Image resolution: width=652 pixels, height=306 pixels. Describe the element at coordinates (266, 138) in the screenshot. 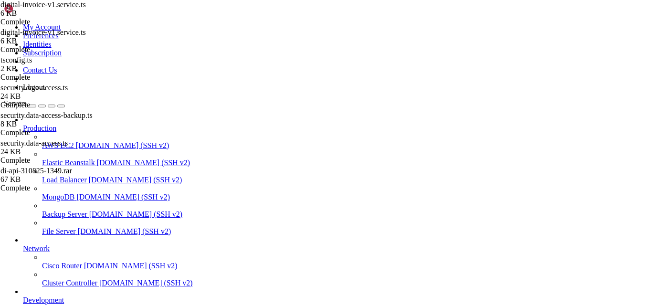

I see `x-row: 40 of these updates are standard security updates.` at that location.